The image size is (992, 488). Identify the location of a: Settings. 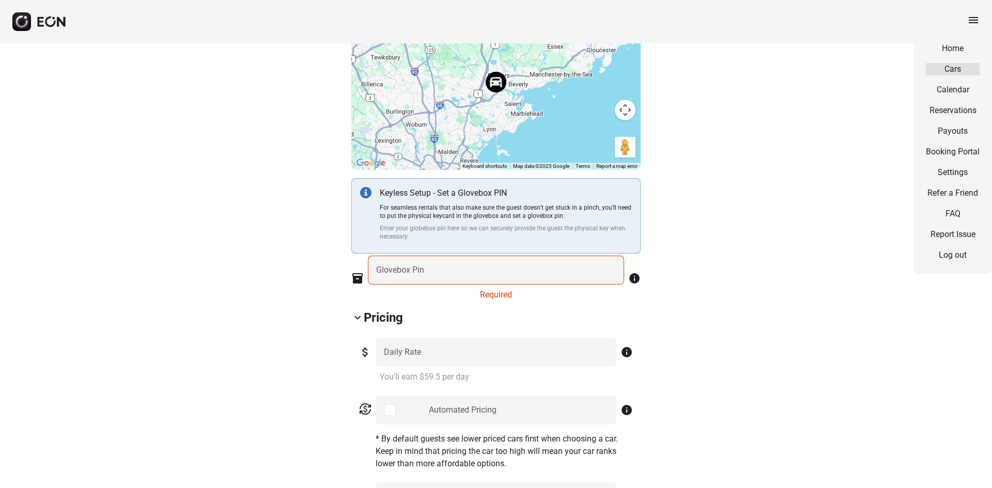
(952, 173).